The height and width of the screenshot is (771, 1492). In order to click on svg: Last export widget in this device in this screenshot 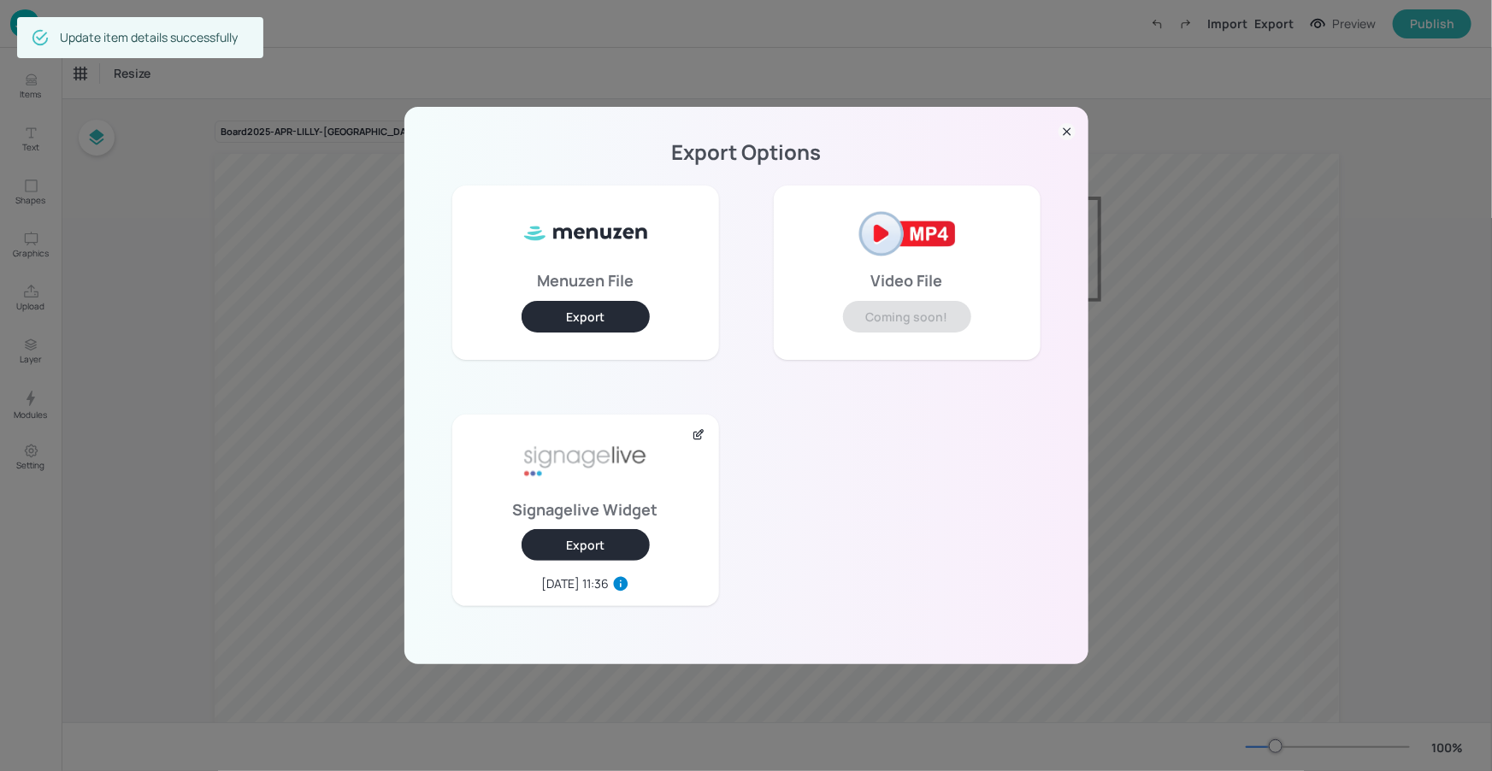, I will do `click(621, 584)`.